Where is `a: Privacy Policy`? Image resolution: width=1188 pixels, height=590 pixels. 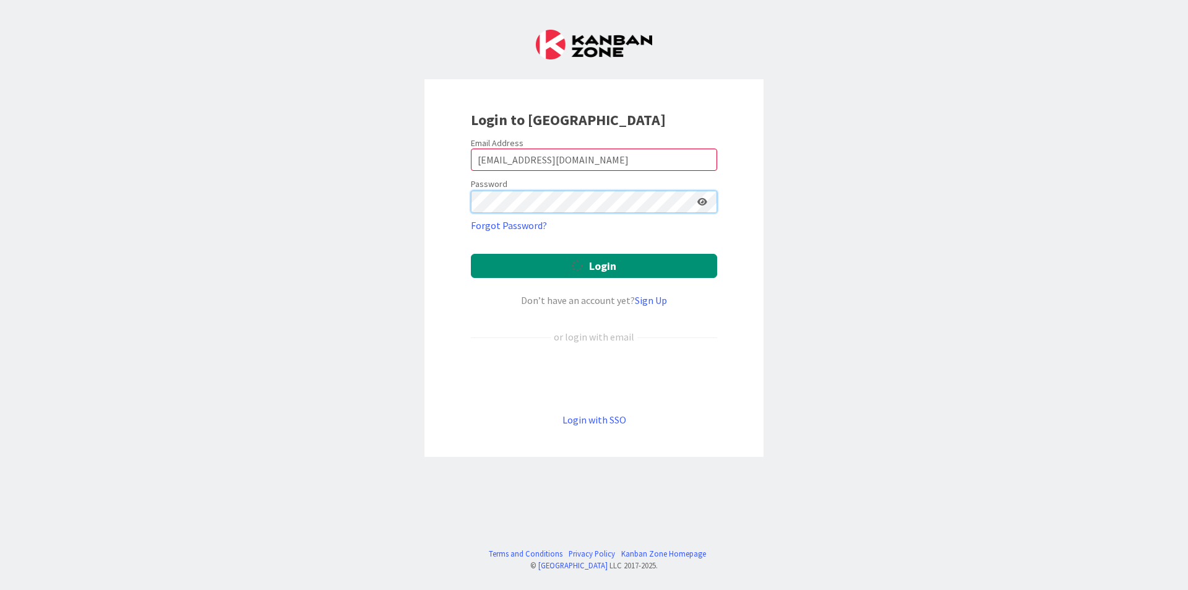
a: Privacy Policy is located at coordinates (592, 553).